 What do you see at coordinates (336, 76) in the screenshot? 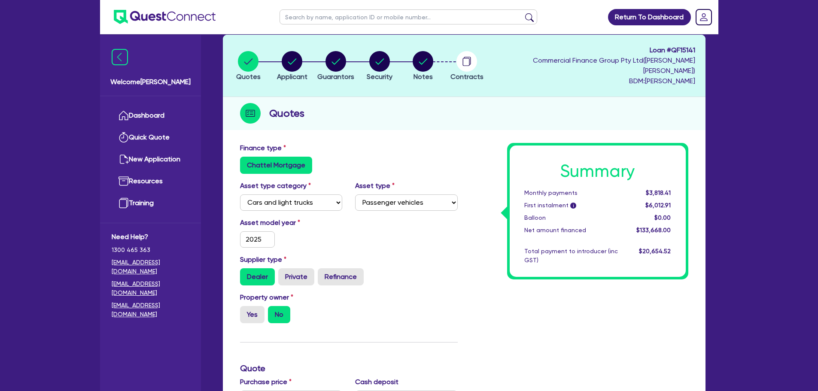
I see `span: Guarantors` at bounding box center [336, 76].